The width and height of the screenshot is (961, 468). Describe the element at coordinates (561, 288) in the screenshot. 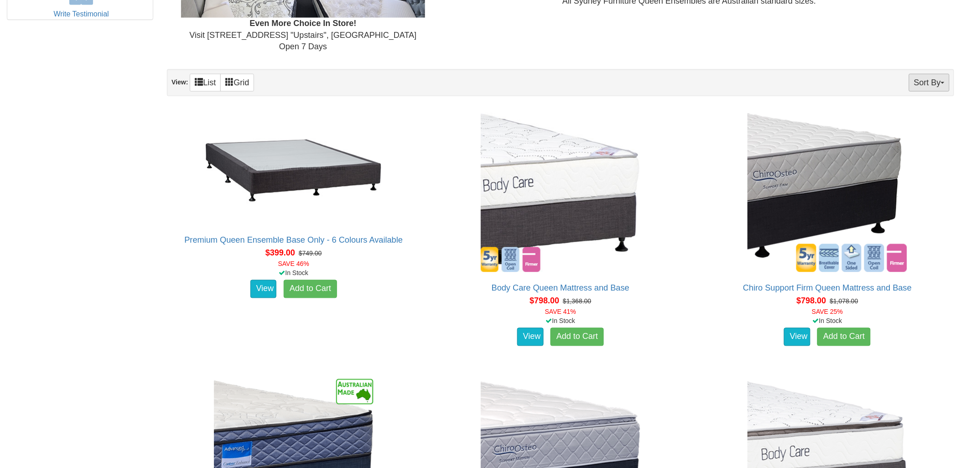

I see `a: Body Care Queen Mattress and Base` at that location.